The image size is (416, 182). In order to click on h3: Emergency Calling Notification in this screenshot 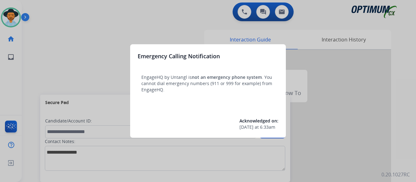, I will do `click(179, 56)`.